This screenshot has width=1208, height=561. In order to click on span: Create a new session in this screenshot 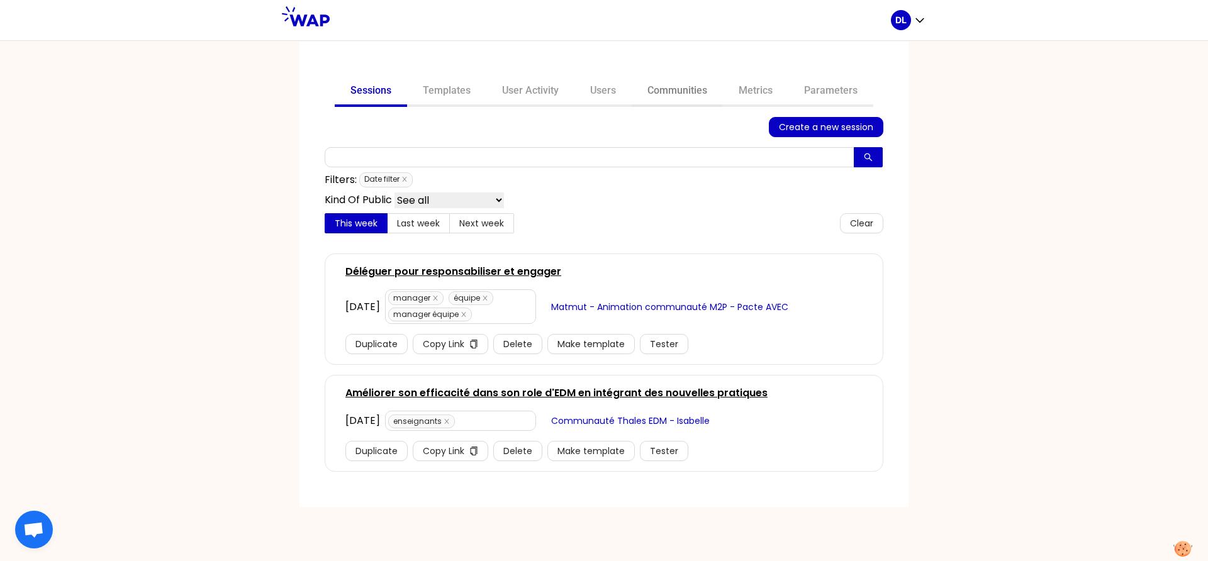, I will do `click(826, 127)`.